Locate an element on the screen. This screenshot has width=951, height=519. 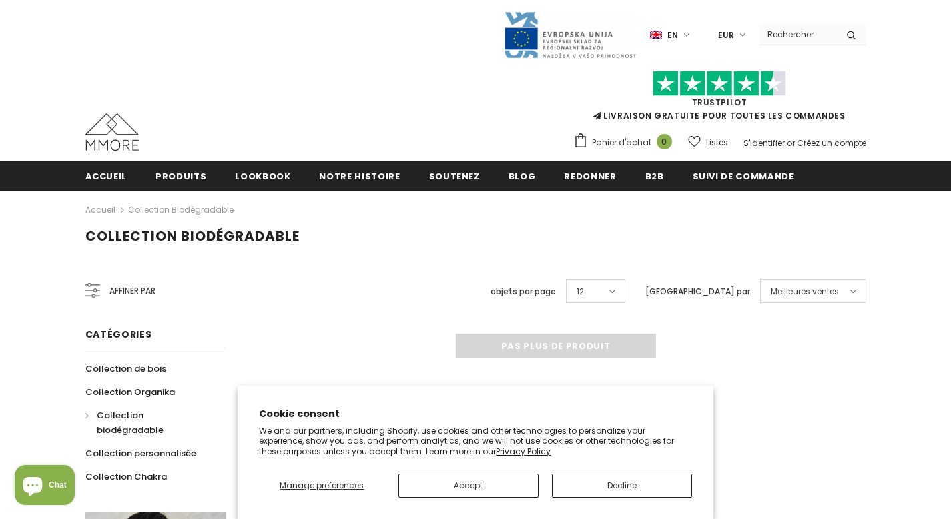
a: Suivi de commande is located at coordinates (743, 175).